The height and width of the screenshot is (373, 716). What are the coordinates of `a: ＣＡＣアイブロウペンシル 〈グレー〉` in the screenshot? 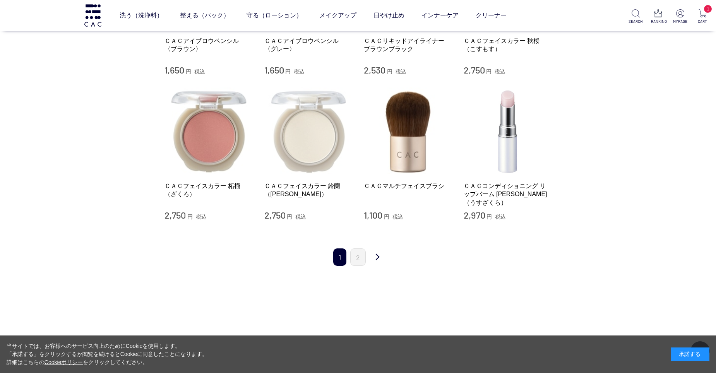 It's located at (309, 45).